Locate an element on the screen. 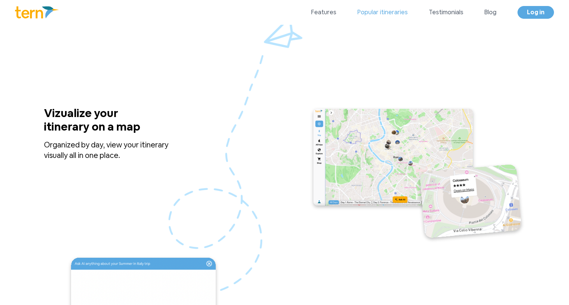 This screenshot has height=305, width=569. img: Logo is located at coordinates (37, 12).